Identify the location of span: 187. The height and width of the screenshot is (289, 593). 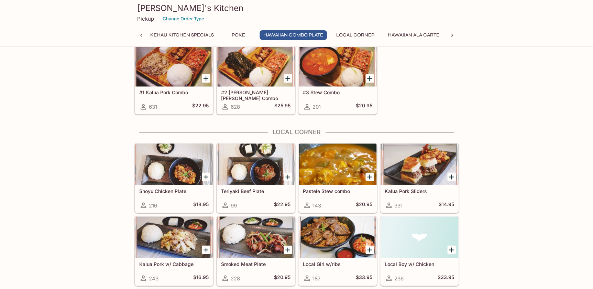
(316, 278).